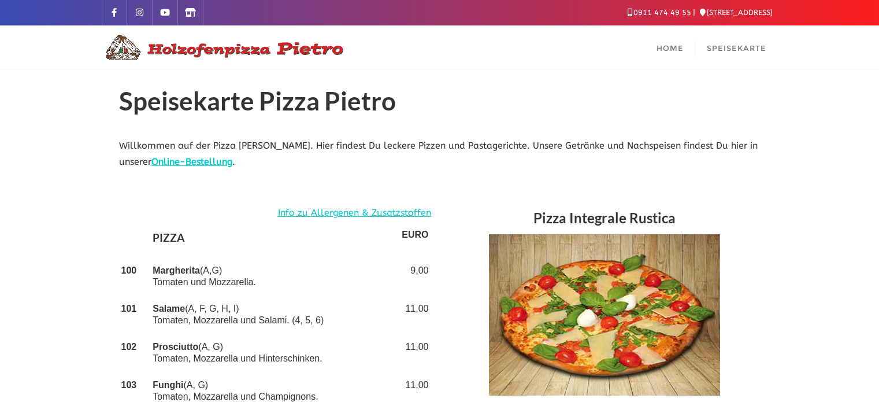  I want to click on strong: 103, so click(129, 384).